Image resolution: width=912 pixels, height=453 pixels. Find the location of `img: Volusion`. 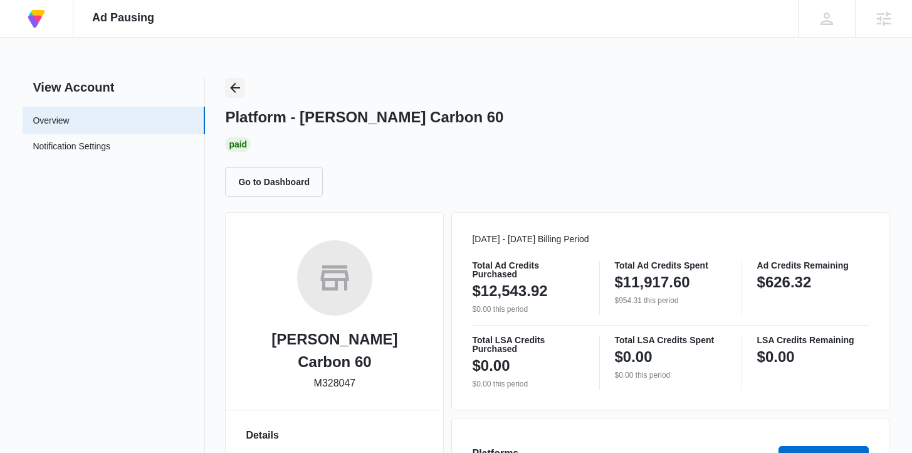

img: Volusion is located at coordinates (36, 19).